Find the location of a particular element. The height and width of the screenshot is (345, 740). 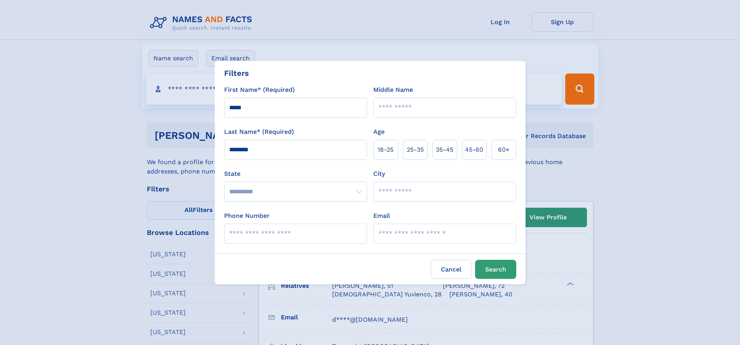

span: 25‑35 is located at coordinates (415, 150).